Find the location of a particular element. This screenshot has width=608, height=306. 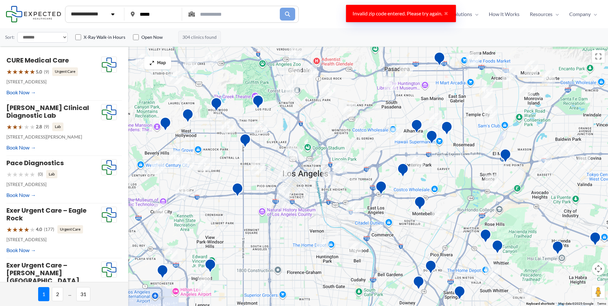

a: Exer Urgent Care – Eagle Rock is located at coordinates (46, 214).